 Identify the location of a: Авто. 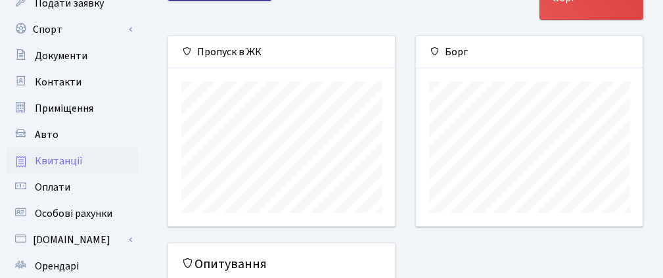
(72, 135).